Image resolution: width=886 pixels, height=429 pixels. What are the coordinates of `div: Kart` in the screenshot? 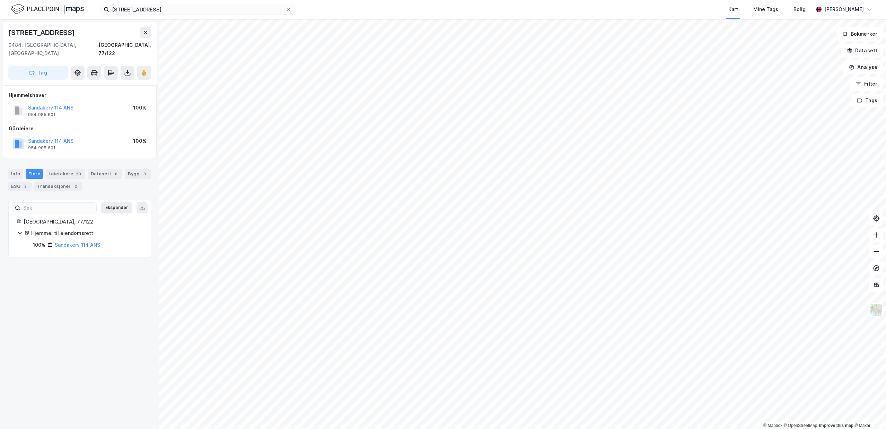 It's located at (733, 9).